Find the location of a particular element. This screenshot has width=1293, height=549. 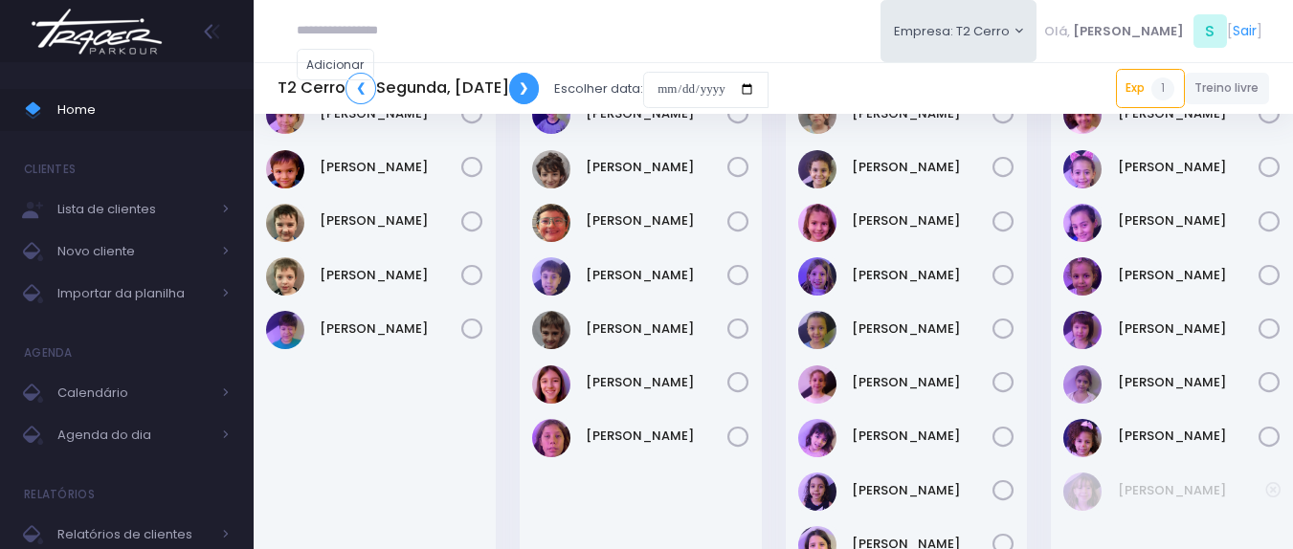

img: Lara Castilho Farinelli is located at coordinates (1082, 277).